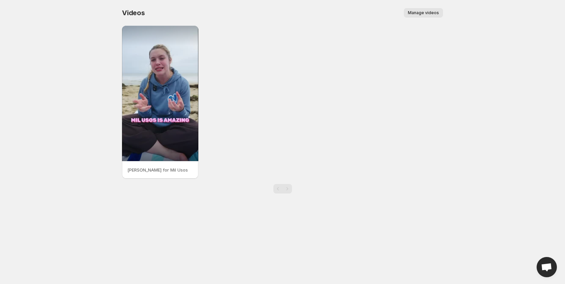  What do you see at coordinates (424, 13) in the screenshot?
I see `button: Manage videos` at bounding box center [424, 13].